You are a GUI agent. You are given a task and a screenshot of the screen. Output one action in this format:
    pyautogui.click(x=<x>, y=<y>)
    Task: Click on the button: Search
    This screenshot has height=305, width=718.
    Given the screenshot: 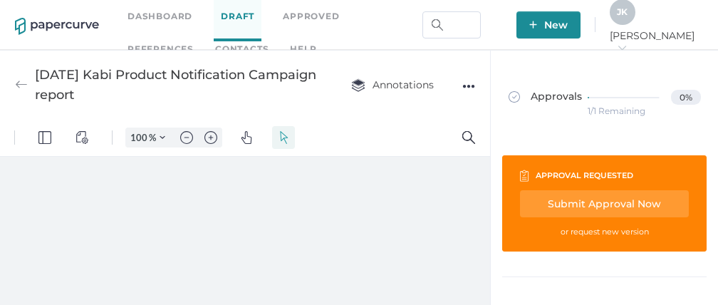 What is the action you would take?
    pyautogui.click(x=469, y=19)
    